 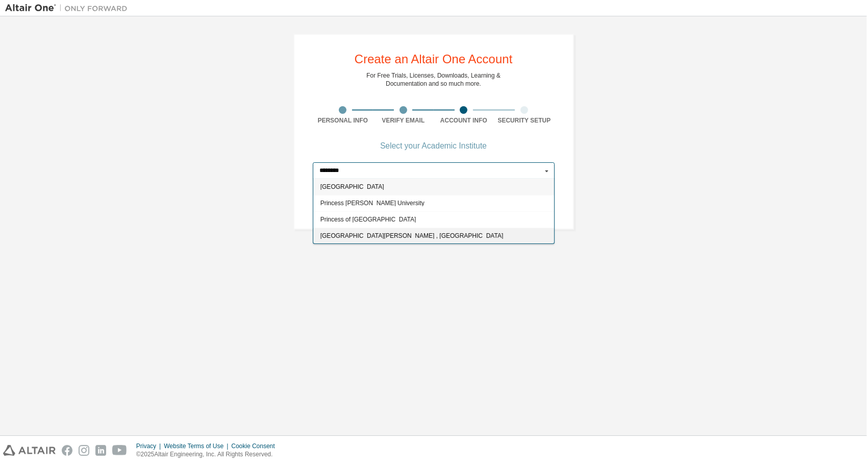 I want to click on img: instagram.svg, so click(x=84, y=450).